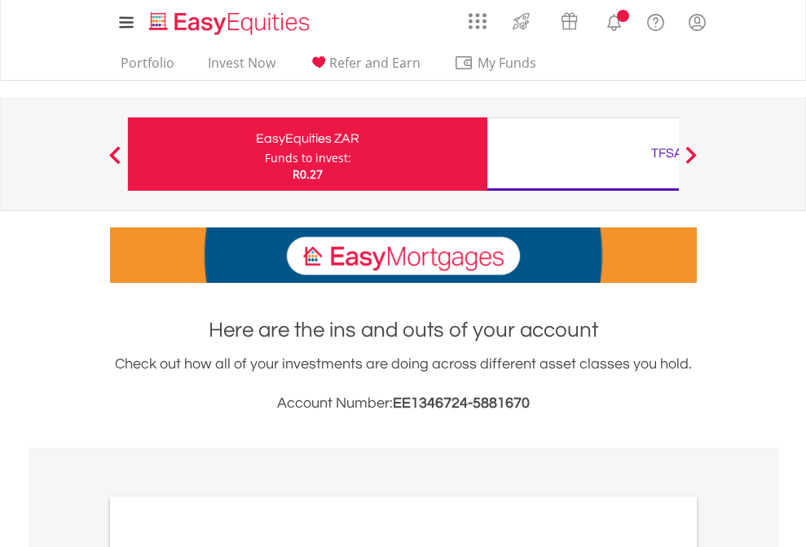 This screenshot has height=547, width=806. Describe the element at coordinates (308, 158) in the screenshot. I see `div: Funds to invest:` at that location.